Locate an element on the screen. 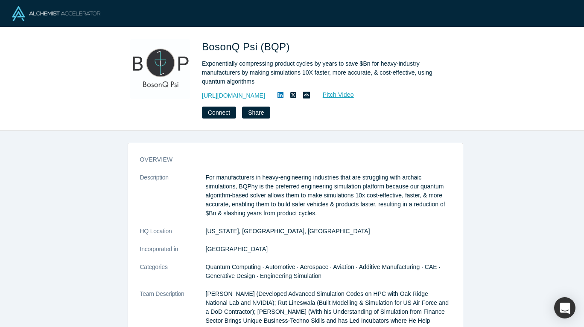 This screenshot has height=327, width=584. div: Exponentially compressing product cycles by years to save $Bn for heavy-industry manufacturers by... is located at coordinates (321, 73).